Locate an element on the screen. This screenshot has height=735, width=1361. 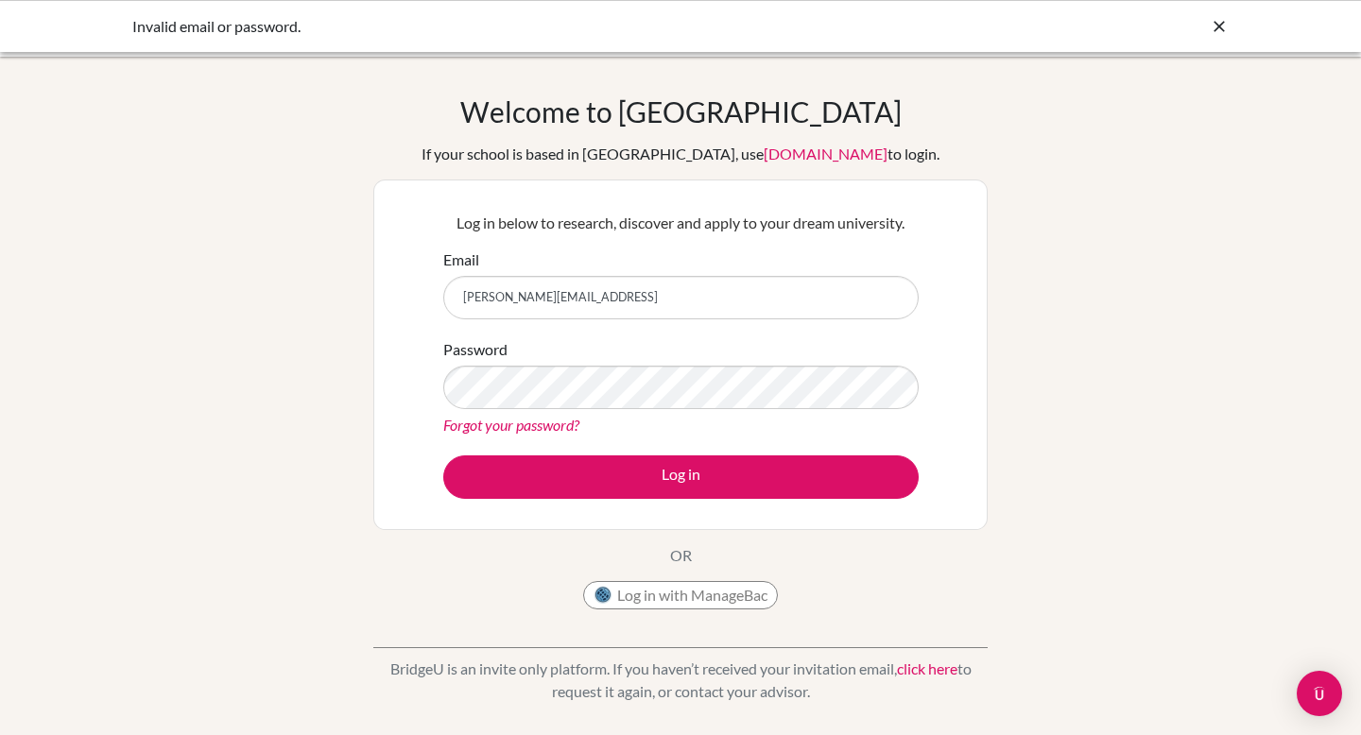
label: Email is located at coordinates (461, 260).